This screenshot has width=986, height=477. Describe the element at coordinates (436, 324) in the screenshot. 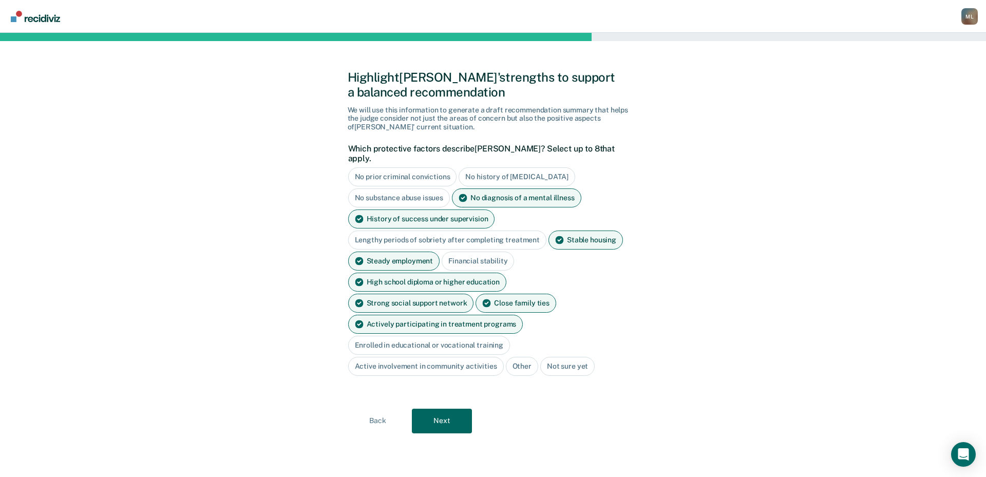

I see `div: Actively participating in treatment programs` at that location.